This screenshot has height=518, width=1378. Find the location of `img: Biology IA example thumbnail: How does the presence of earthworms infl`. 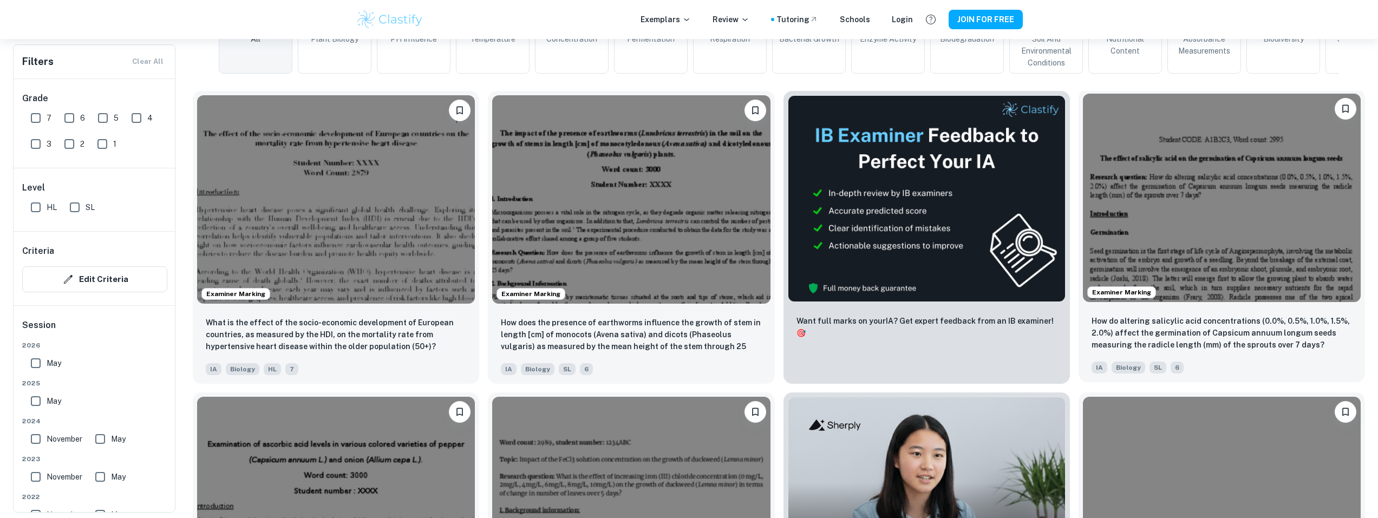

img: Biology IA example thumbnail: How does the presence of earthworms infl is located at coordinates (631, 199).